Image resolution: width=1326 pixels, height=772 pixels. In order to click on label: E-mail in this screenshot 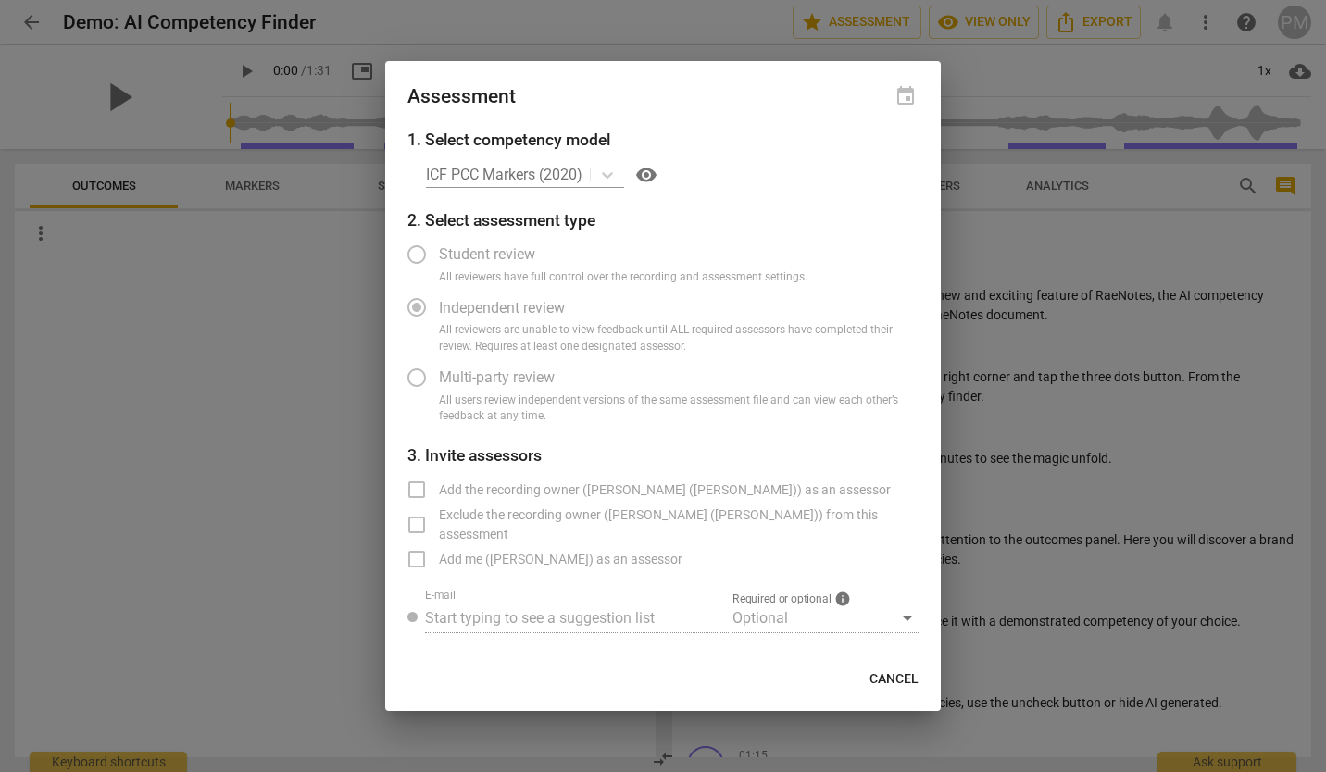, I will do `click(440, 595)`.